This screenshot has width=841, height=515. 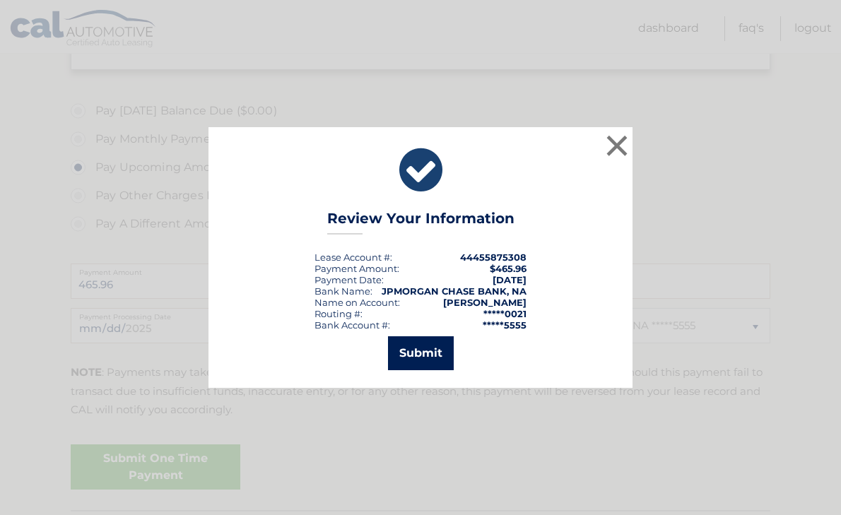 I want to click on div: Bank Name:, so click(x=344, y=291).